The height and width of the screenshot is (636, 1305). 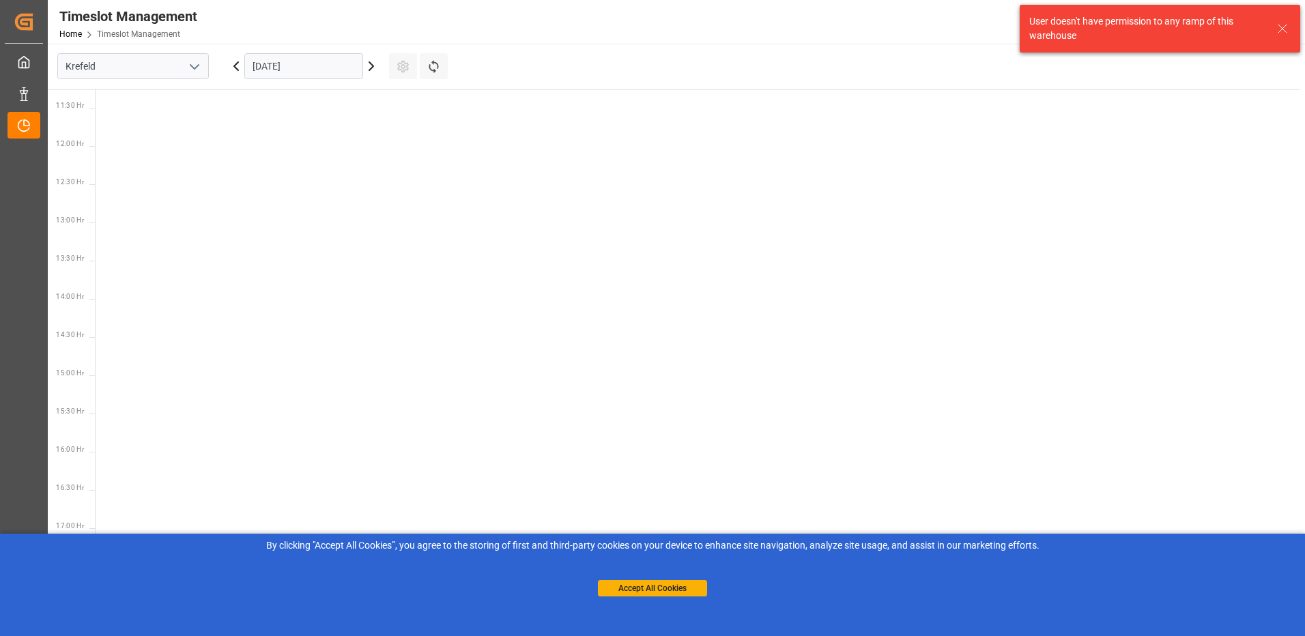 What do you see at coordinates (70, 143) in the screenshot?
I see `span: 12:00 Hr` at bounding box center [70, 143].